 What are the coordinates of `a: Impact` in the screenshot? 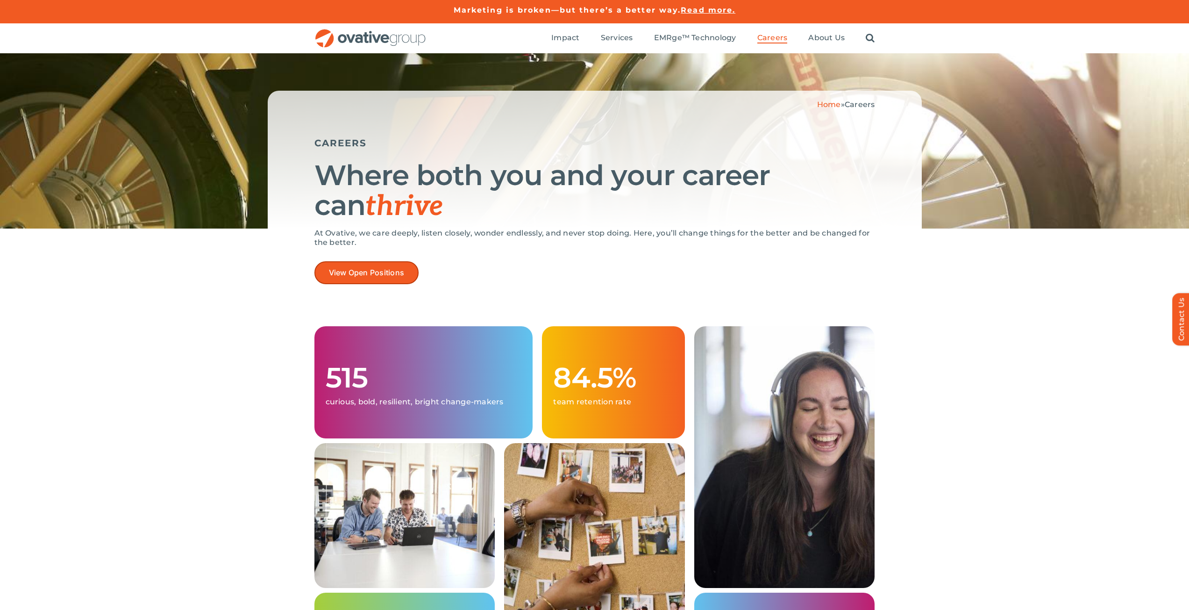 It's located at (565, 38).